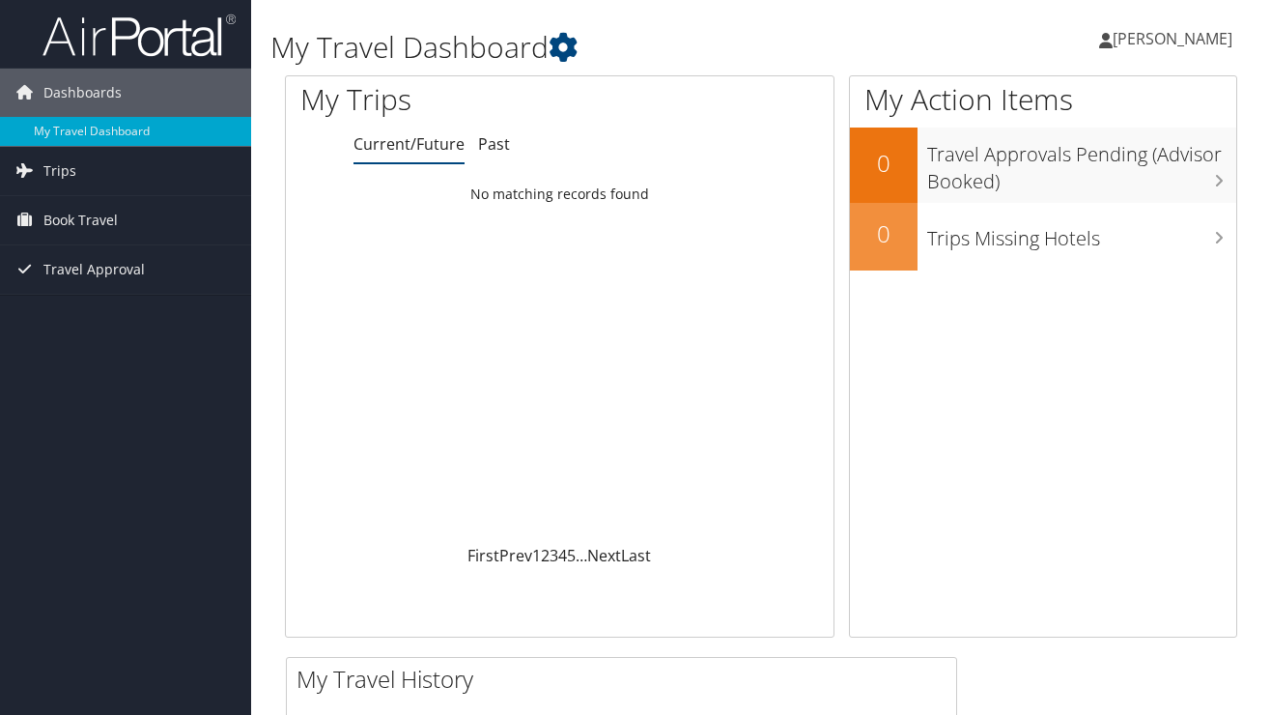 The image size is (1271, 715). I want to click on a: 0Trips Missing Hotels, so click(1043, 237).